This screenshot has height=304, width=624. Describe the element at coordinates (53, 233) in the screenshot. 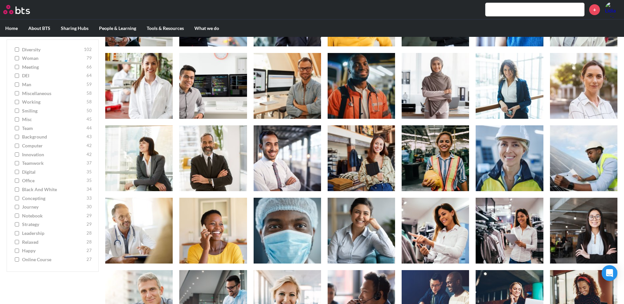

I see `span: leadership` at that location.